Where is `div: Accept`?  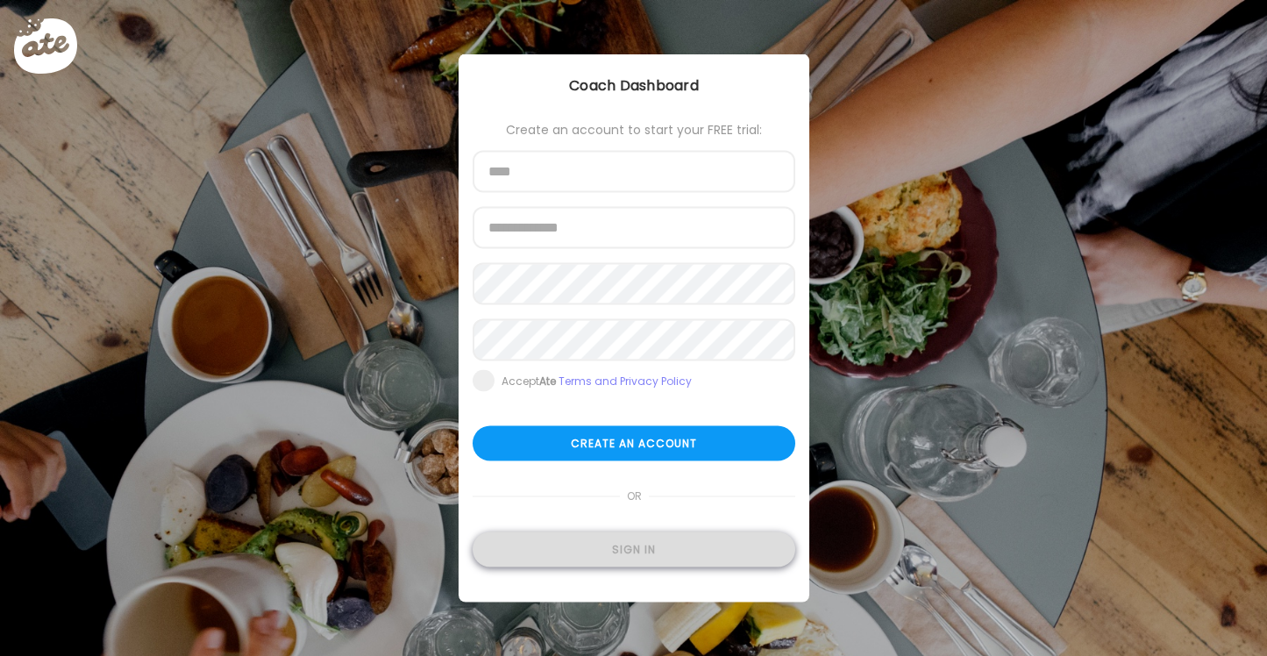 div: Accept is located at coordinates (596, 382).